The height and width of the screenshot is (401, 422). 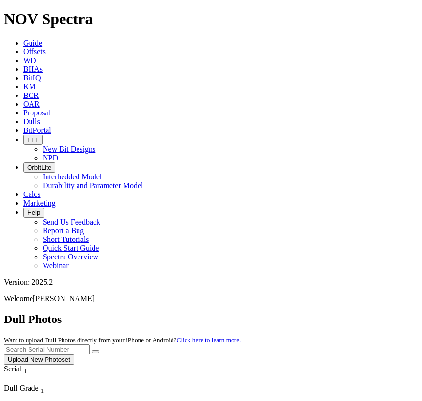 What do you see at coordinates (39, 202) in the screenshot?
I see `a: Marketing` at bounding box center [39, 202].